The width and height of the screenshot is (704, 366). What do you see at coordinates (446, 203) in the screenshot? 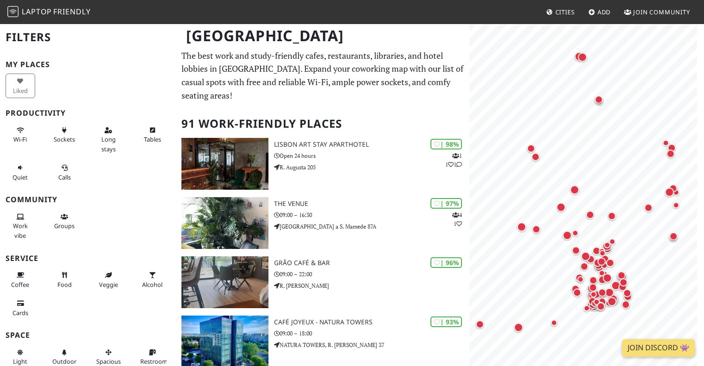
I see `div: | 97%` at bounding box center [446, 203].